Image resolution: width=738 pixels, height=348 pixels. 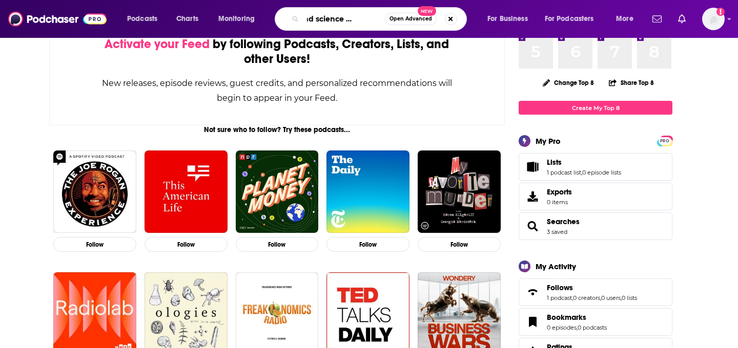 What do you see at coordinates (664, 141) in the screenshot?
I see `span: PRO` at bounding box center [664, 141].